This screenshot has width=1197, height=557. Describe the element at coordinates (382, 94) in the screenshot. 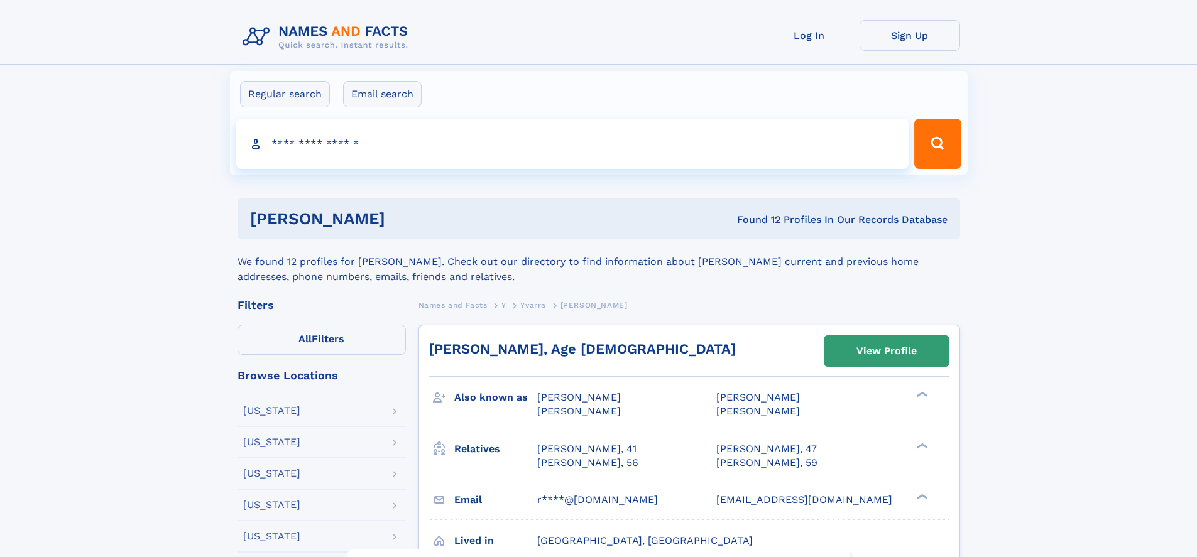

I see `label: Email search` at that location.